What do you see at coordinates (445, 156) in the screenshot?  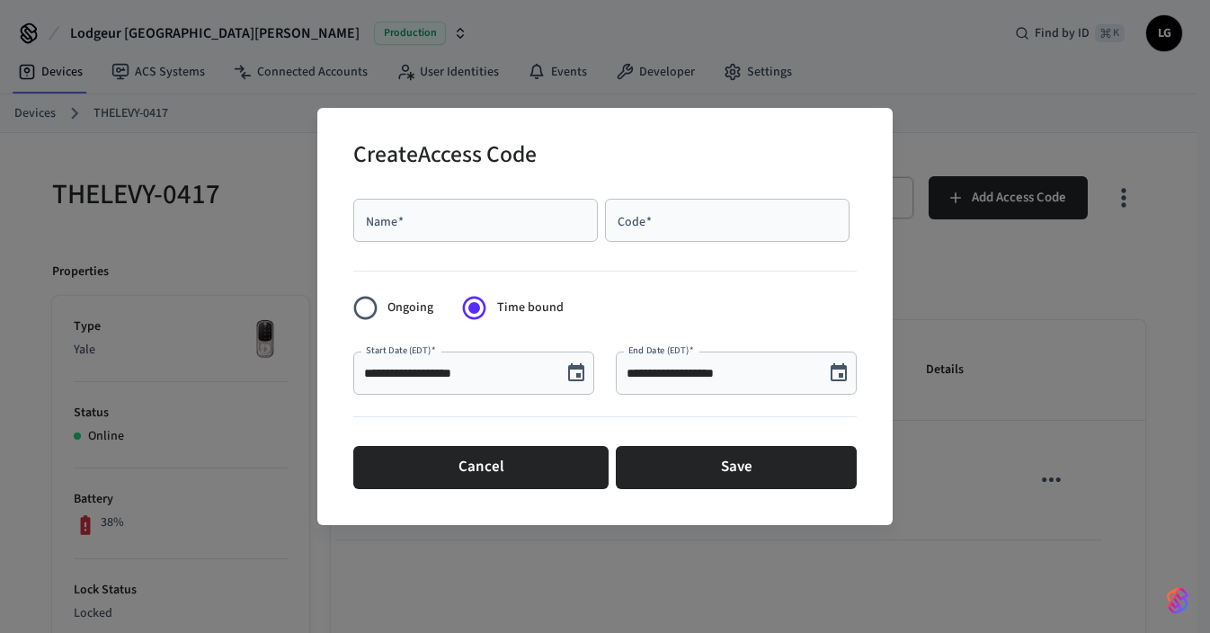 I see `h2: Create Access Code` at bounding box center [445, 156].